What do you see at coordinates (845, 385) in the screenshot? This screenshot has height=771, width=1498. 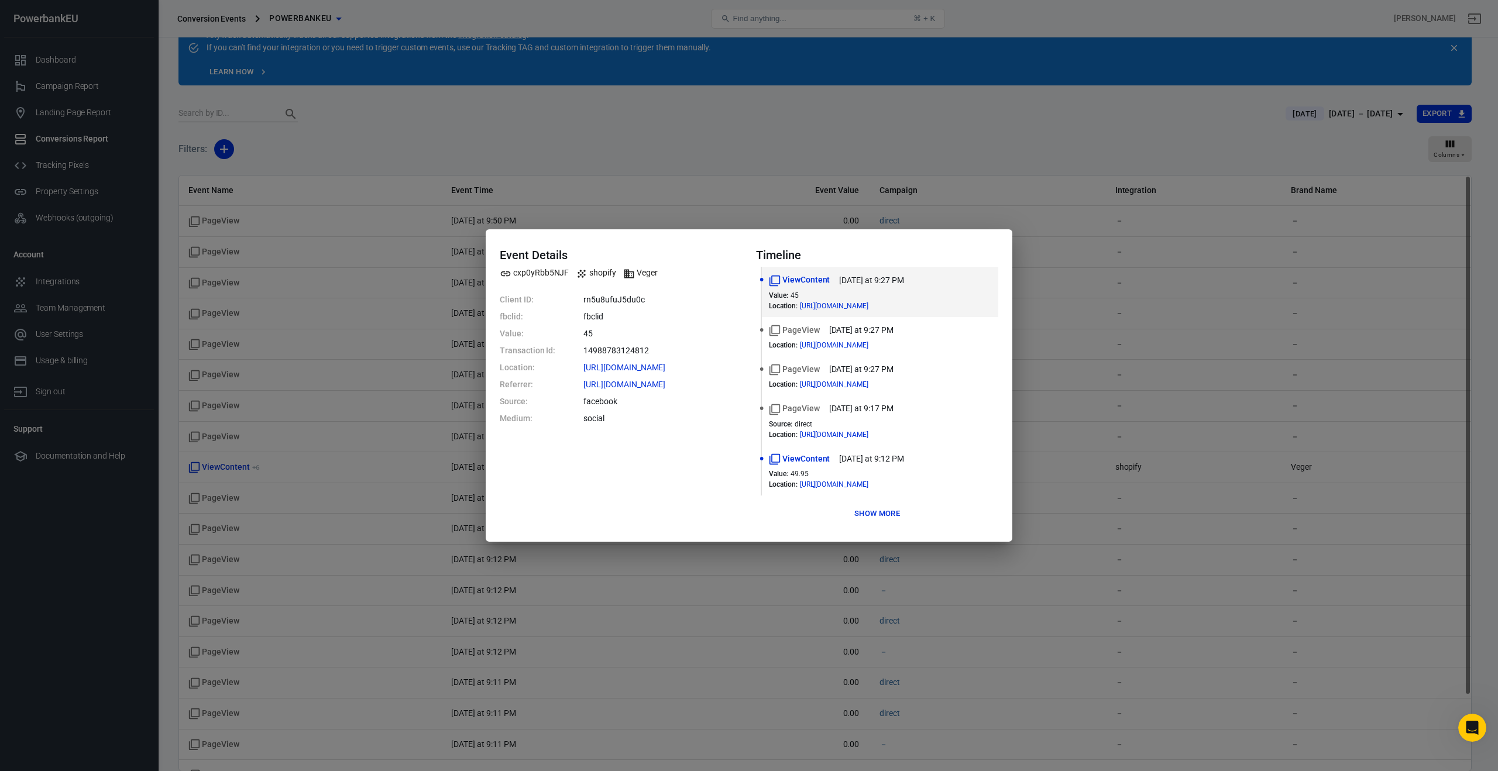 I see `span: https://powerbankeu.eu/collections/powerbanks-draagbare-opladers-nederland?_atid=cxp0yRbb5NJFrn5u...` at bounding box center [845, 385].